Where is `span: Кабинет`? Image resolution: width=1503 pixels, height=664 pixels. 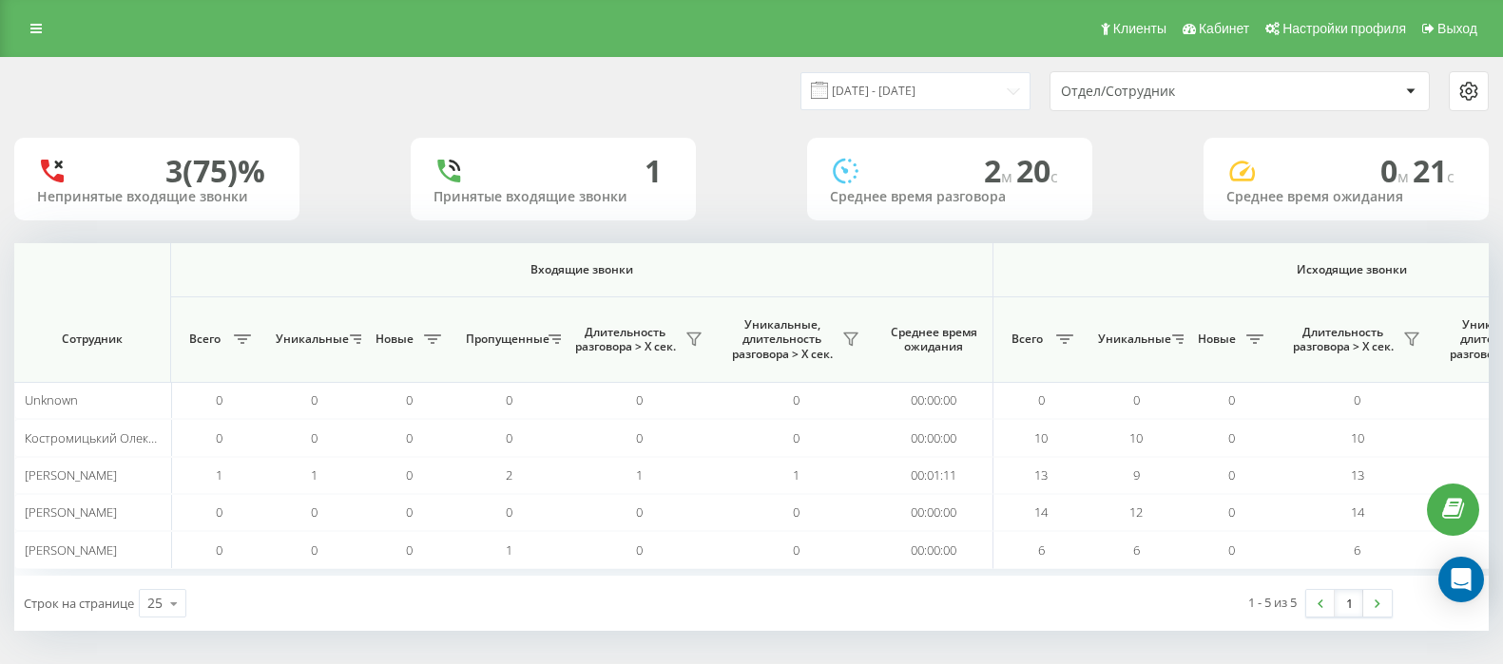 span: Кабинет is located at coordinates (1223, 29).